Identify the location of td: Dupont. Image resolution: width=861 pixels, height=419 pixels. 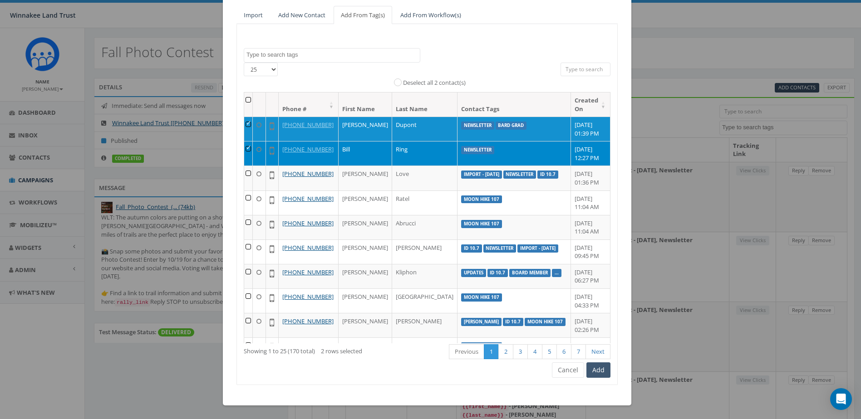
(425, 129).